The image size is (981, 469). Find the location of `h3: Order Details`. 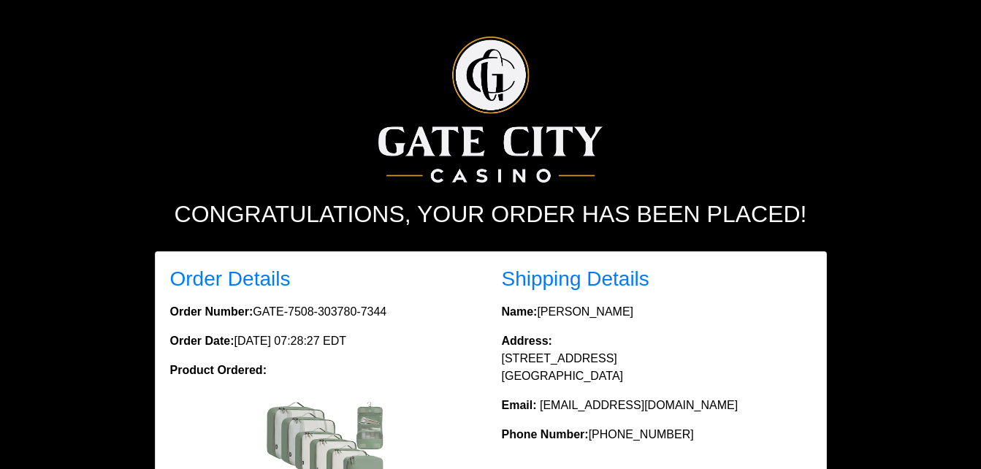

h3: Order Details is located at coordinates (325, 279).